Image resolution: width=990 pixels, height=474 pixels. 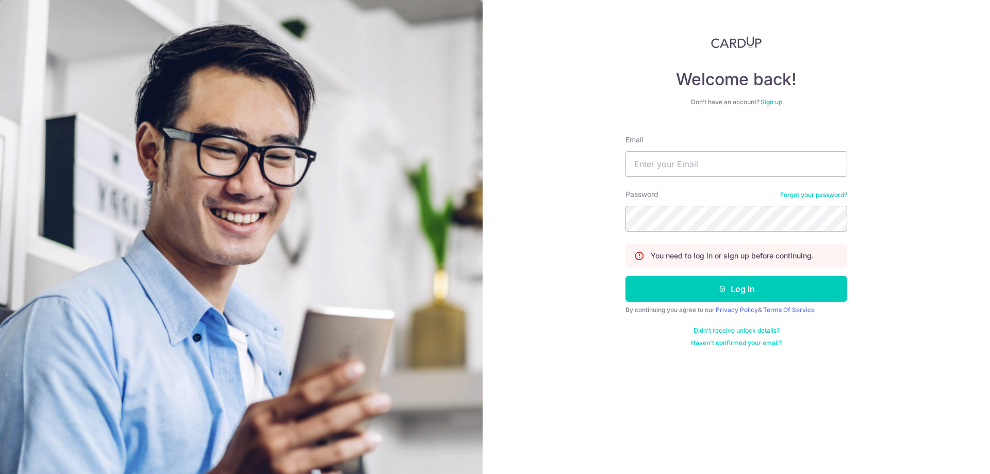 What do you see at coordinates (772, 102) in the screenshot?
I see `a: Sign up` at bounding box center [772, 102].